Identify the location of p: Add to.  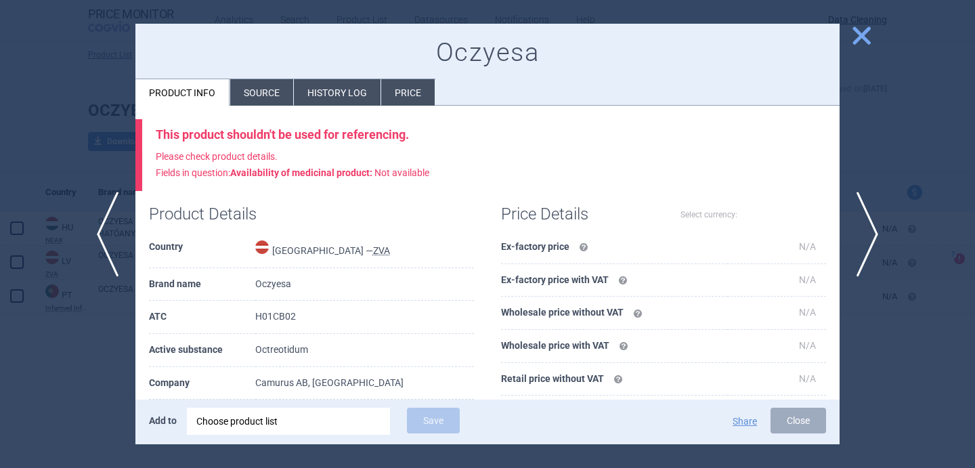
(162, 420).